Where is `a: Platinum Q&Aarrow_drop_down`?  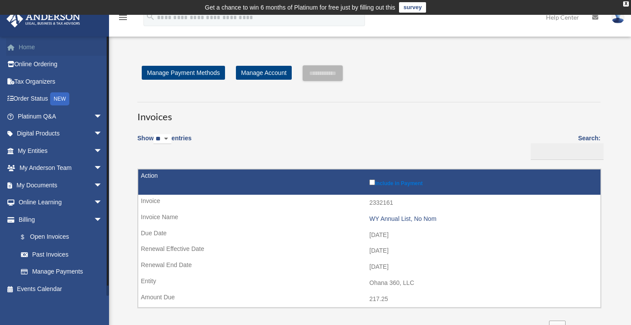
a: Platinum Q&Aarrow_drop_down is located at coordinates (61, 116).